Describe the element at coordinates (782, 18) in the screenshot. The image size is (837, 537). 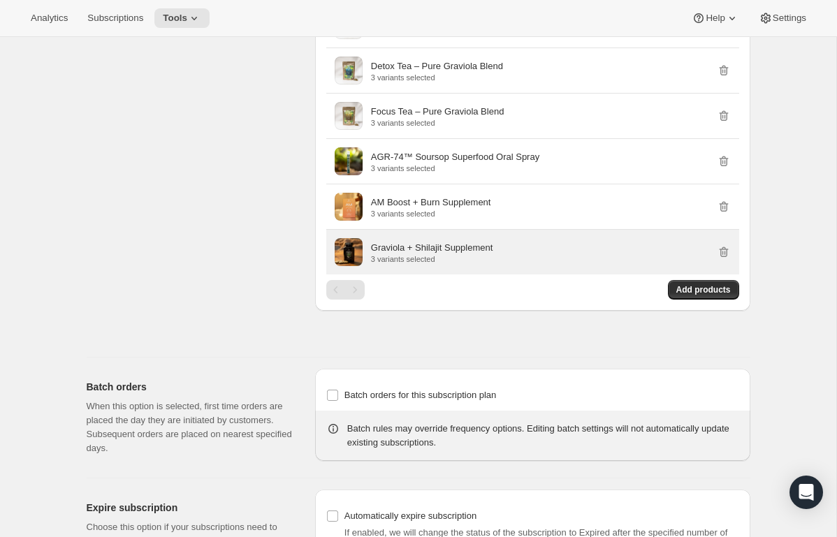
I see `button: Settings` at that location.